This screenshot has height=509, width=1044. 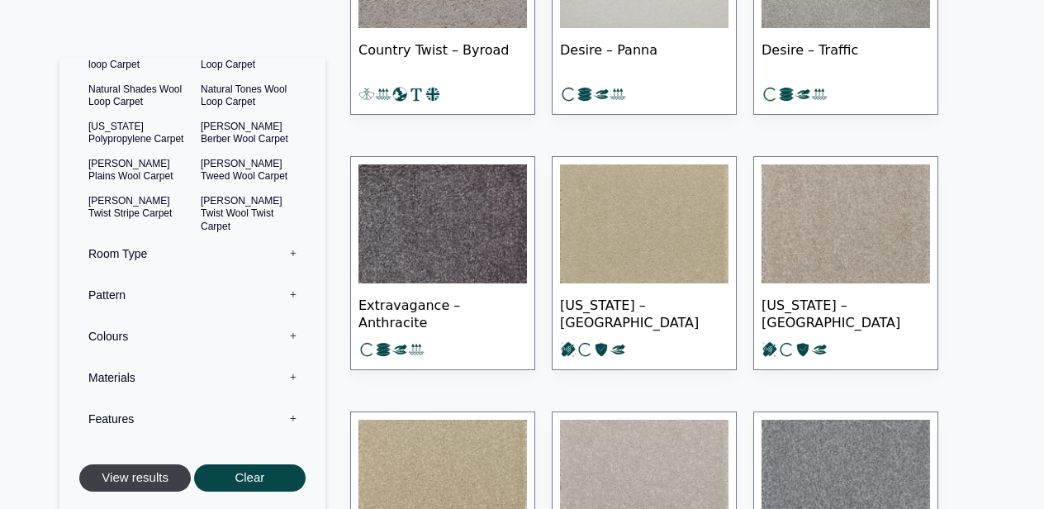 I want to click on img: Extravagance-Anthracite, so click(x=443, y=224).